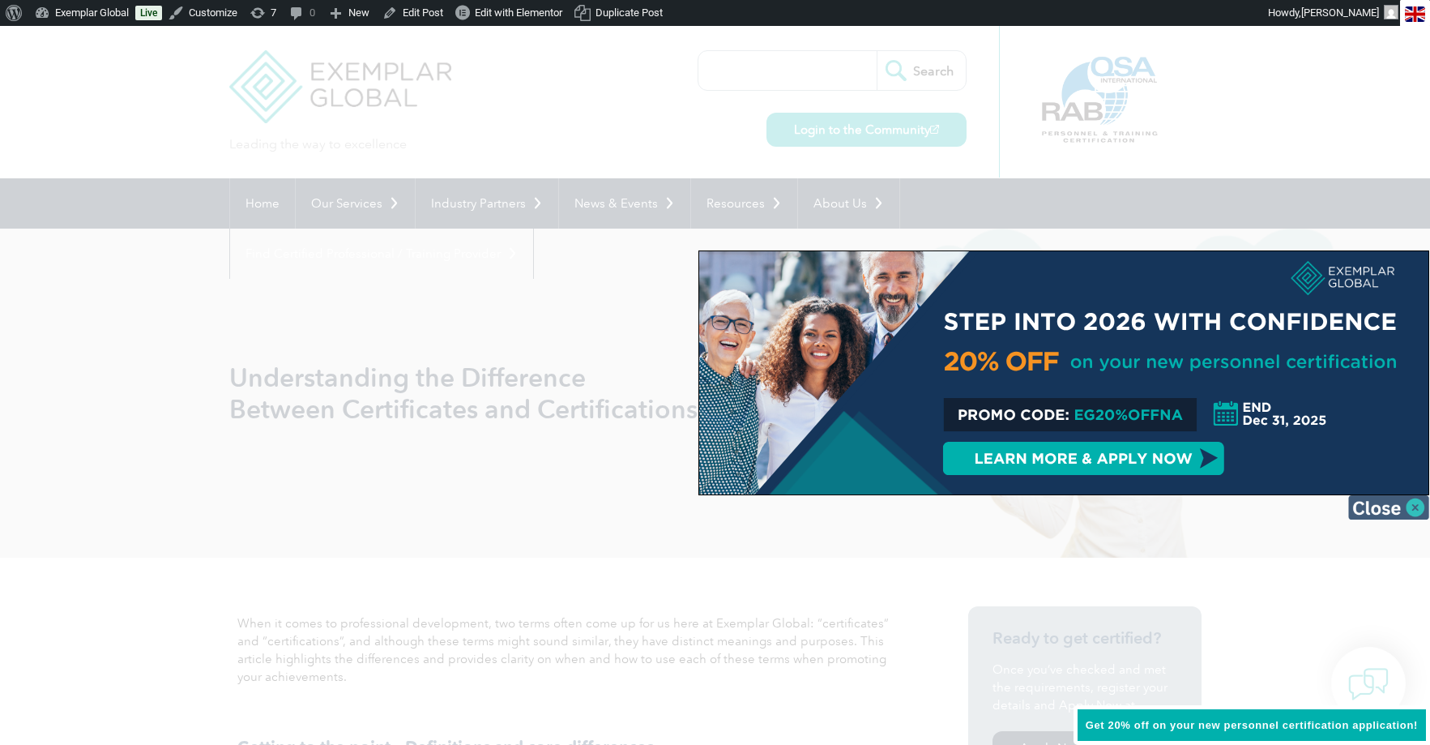 Image resolution: width=1430 pixels, height=745 pixels. I want to click on img: Close, so click(1389, 507).